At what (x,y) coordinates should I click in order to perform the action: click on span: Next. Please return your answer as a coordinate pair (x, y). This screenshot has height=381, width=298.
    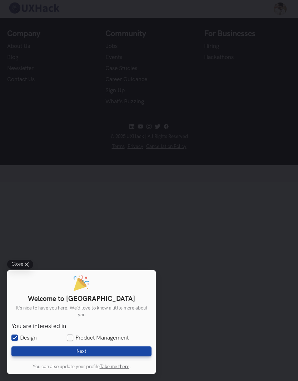
    Looking at the image, I should click on (82, 351).